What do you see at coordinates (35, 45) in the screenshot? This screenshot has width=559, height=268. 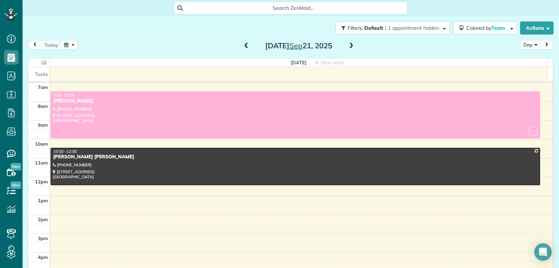 I see `button: prev` at bounding box center [35, 45].